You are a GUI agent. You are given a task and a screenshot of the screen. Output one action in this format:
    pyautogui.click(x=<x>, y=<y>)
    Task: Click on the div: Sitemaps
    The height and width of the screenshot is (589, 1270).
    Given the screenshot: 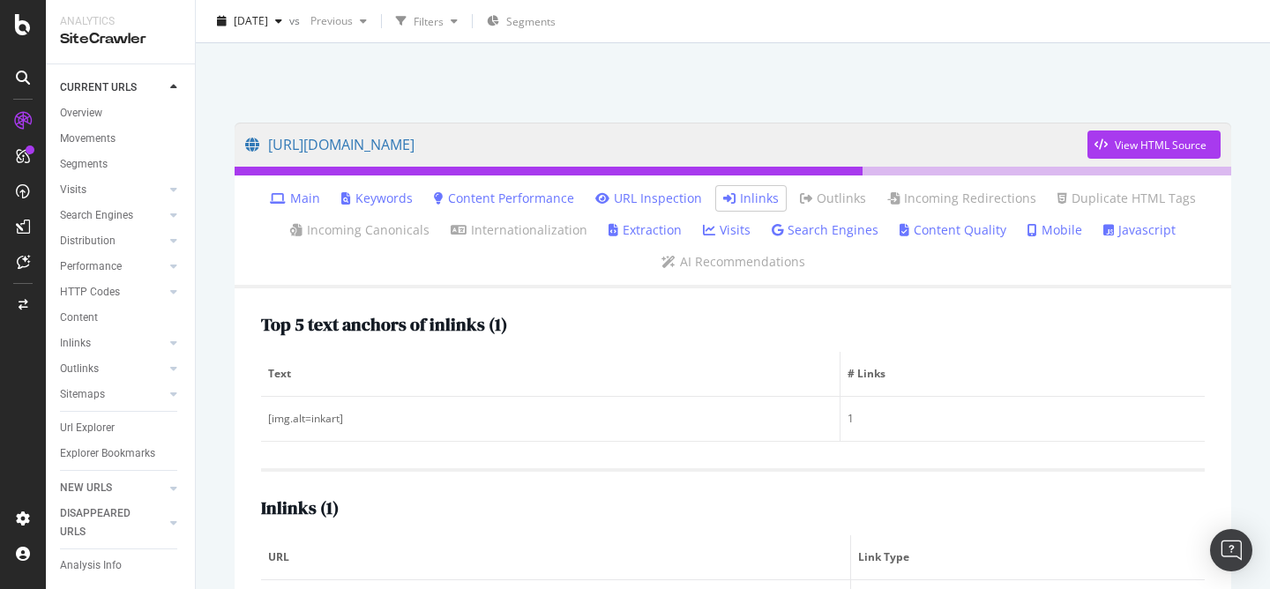 What is the action you would take?
    pyautogui.click(x=82, y=394)
    